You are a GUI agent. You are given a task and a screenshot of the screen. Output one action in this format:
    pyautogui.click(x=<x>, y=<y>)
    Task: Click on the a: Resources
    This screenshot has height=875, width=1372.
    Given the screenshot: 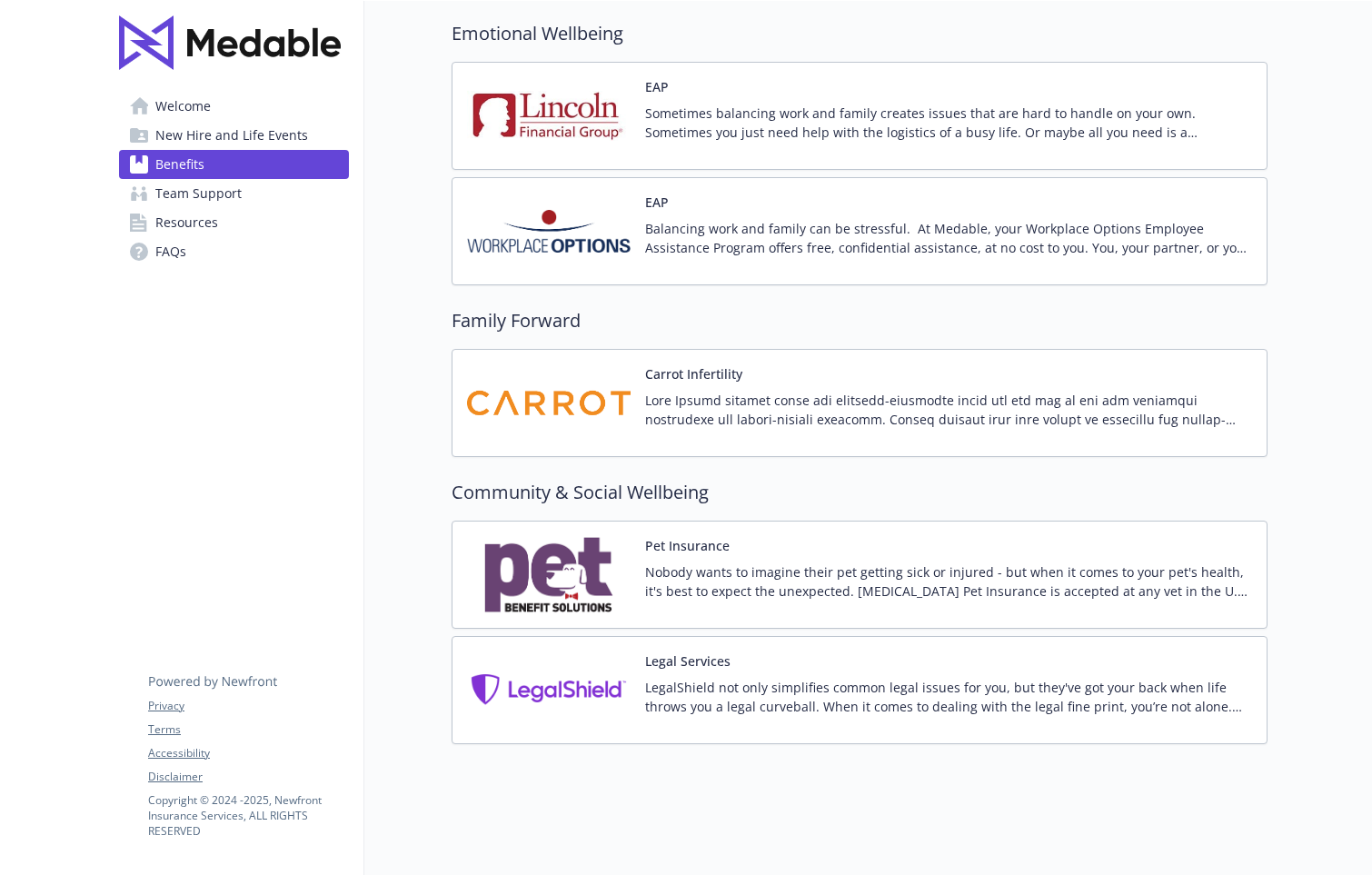 What is the action you would take?
    pyautogui.click(x=234, y=223)
    